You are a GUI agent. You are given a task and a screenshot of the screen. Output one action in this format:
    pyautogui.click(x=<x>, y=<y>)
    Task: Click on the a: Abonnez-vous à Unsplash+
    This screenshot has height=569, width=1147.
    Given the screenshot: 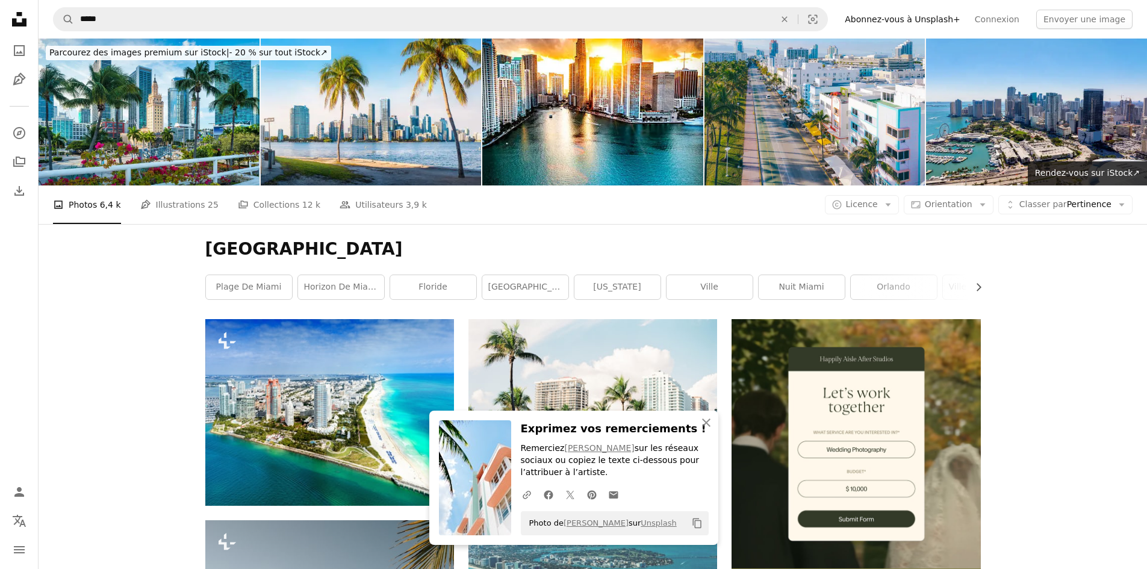 What is the action you would take?
    pyautogui.click(x=902, y=19)
    